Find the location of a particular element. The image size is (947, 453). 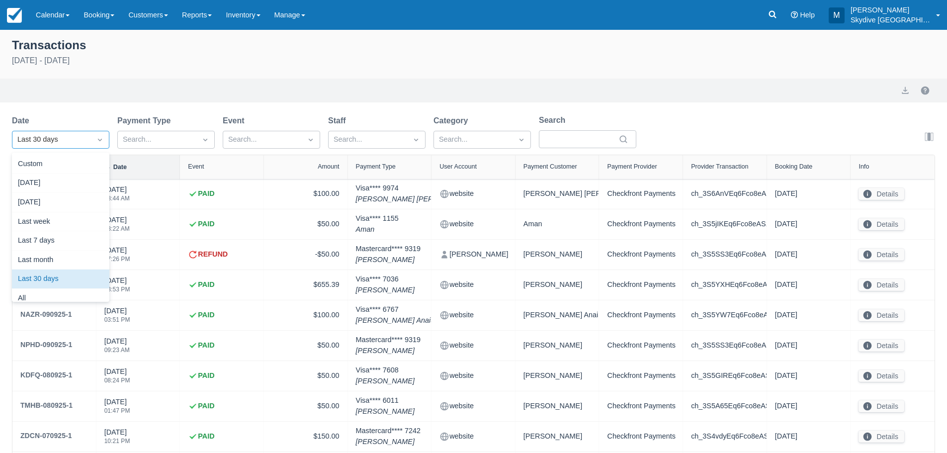

div: Info is located at coordinates (863, 166).